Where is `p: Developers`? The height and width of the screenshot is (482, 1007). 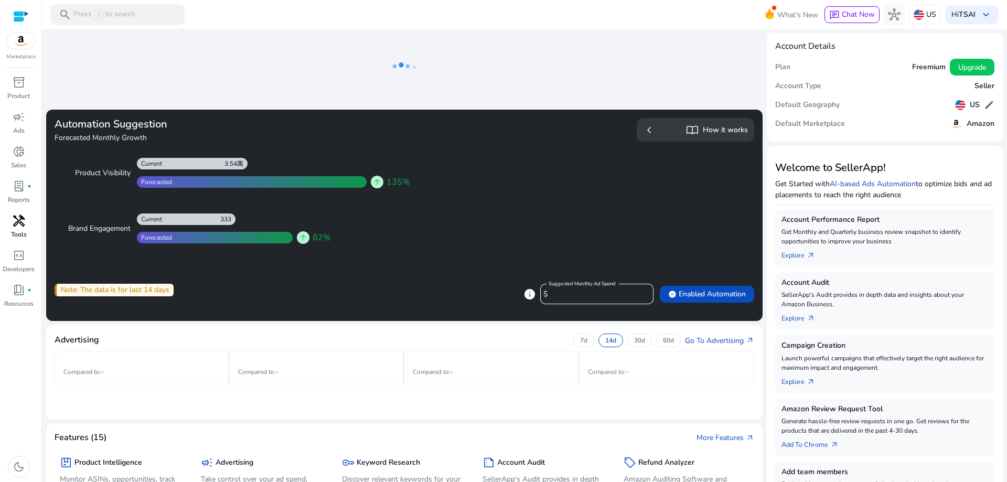 p: Developers is located at coordinates (18, 269).